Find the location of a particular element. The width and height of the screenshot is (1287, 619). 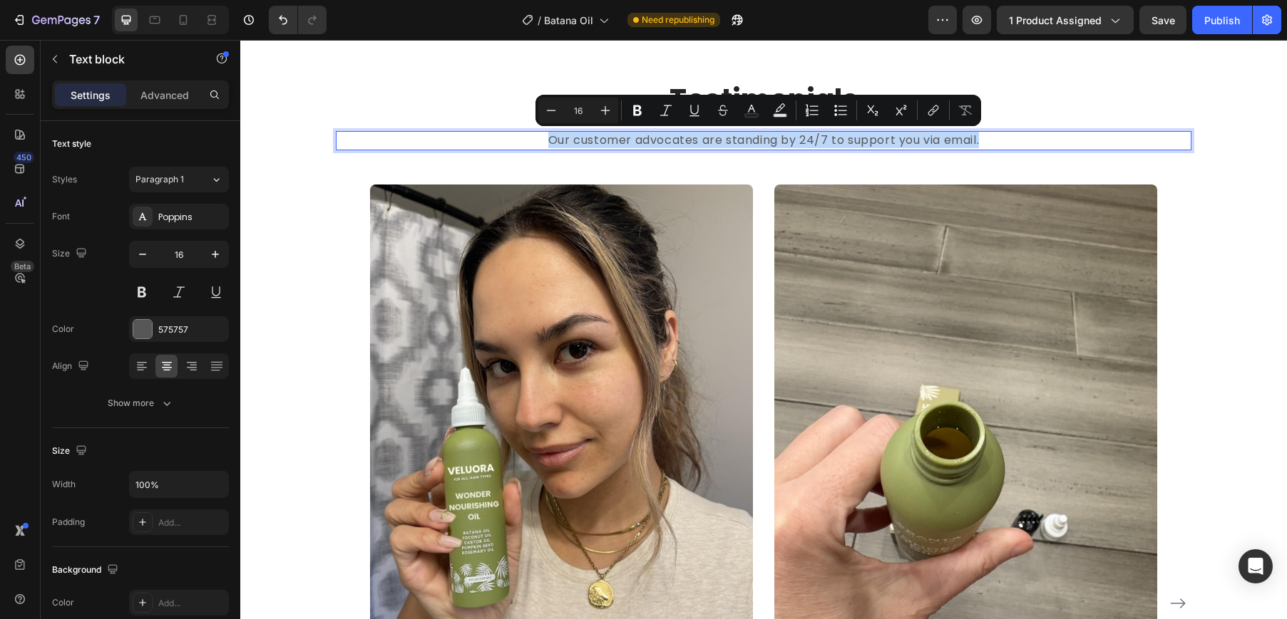

div: Publish is located at coordinates (1222, 20).